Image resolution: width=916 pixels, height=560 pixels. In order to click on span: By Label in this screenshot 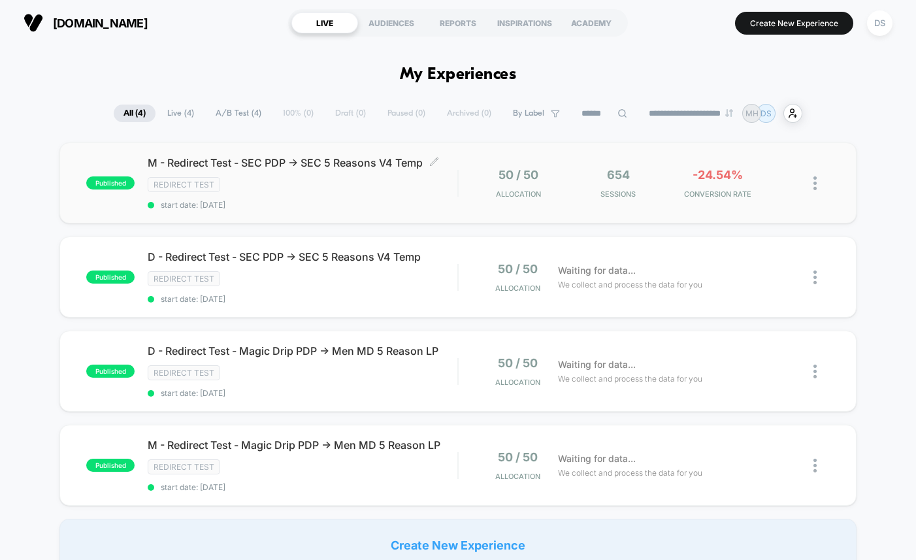, I will do `click(529, 113)`.